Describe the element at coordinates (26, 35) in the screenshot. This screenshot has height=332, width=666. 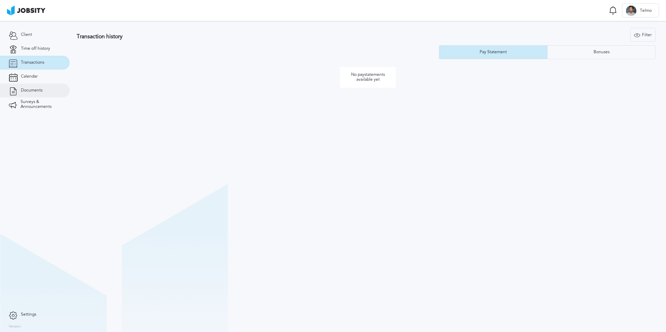
I see `span: Client` at that location.